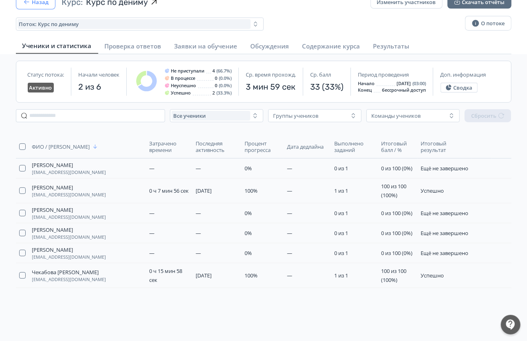  Describe the element at coordinates (169, 147) in the screenshot. I see `button: Затрачено времени` at that location.